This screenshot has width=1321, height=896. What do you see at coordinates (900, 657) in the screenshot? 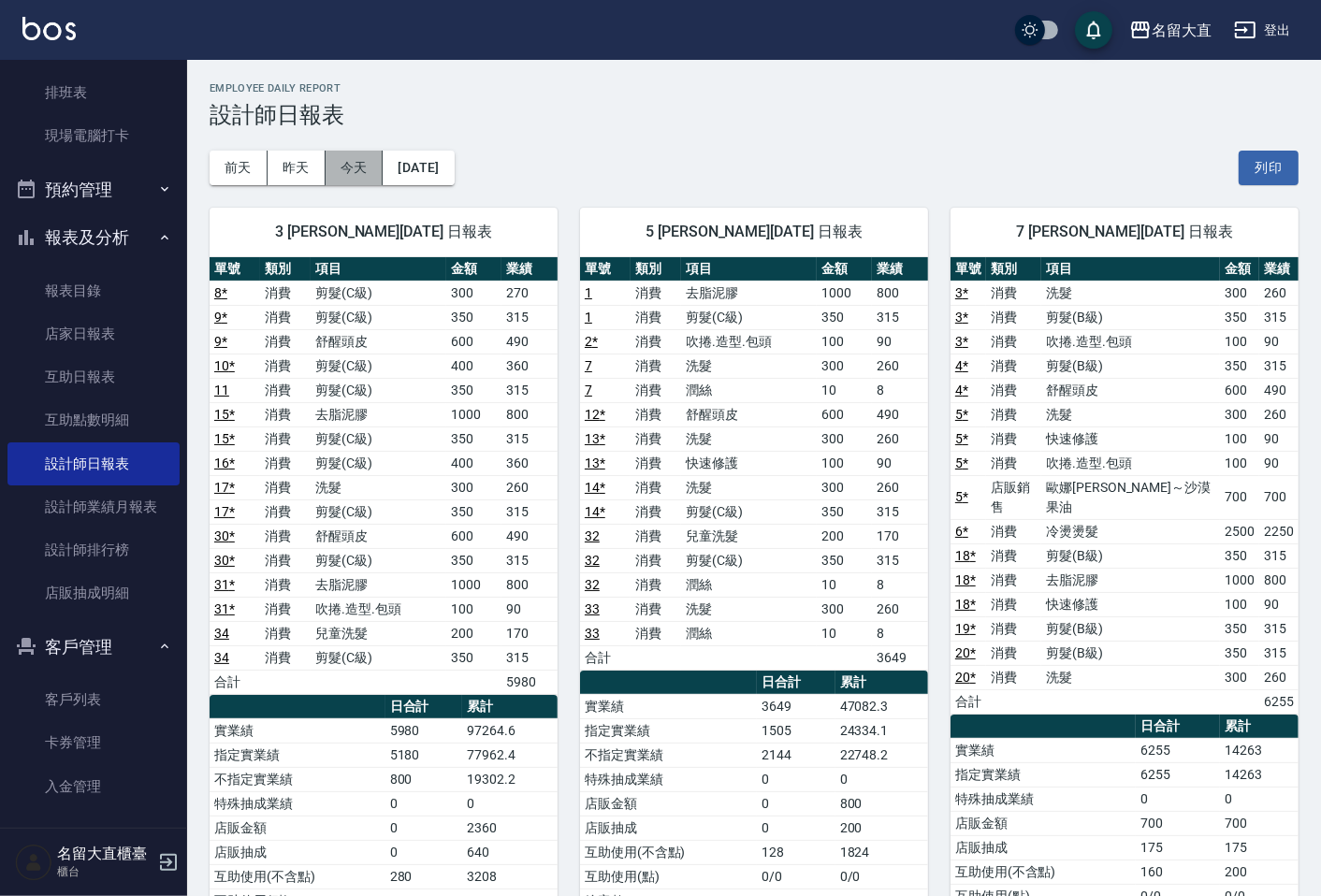
I see `td: 3649` at bounding box center [900, 657].